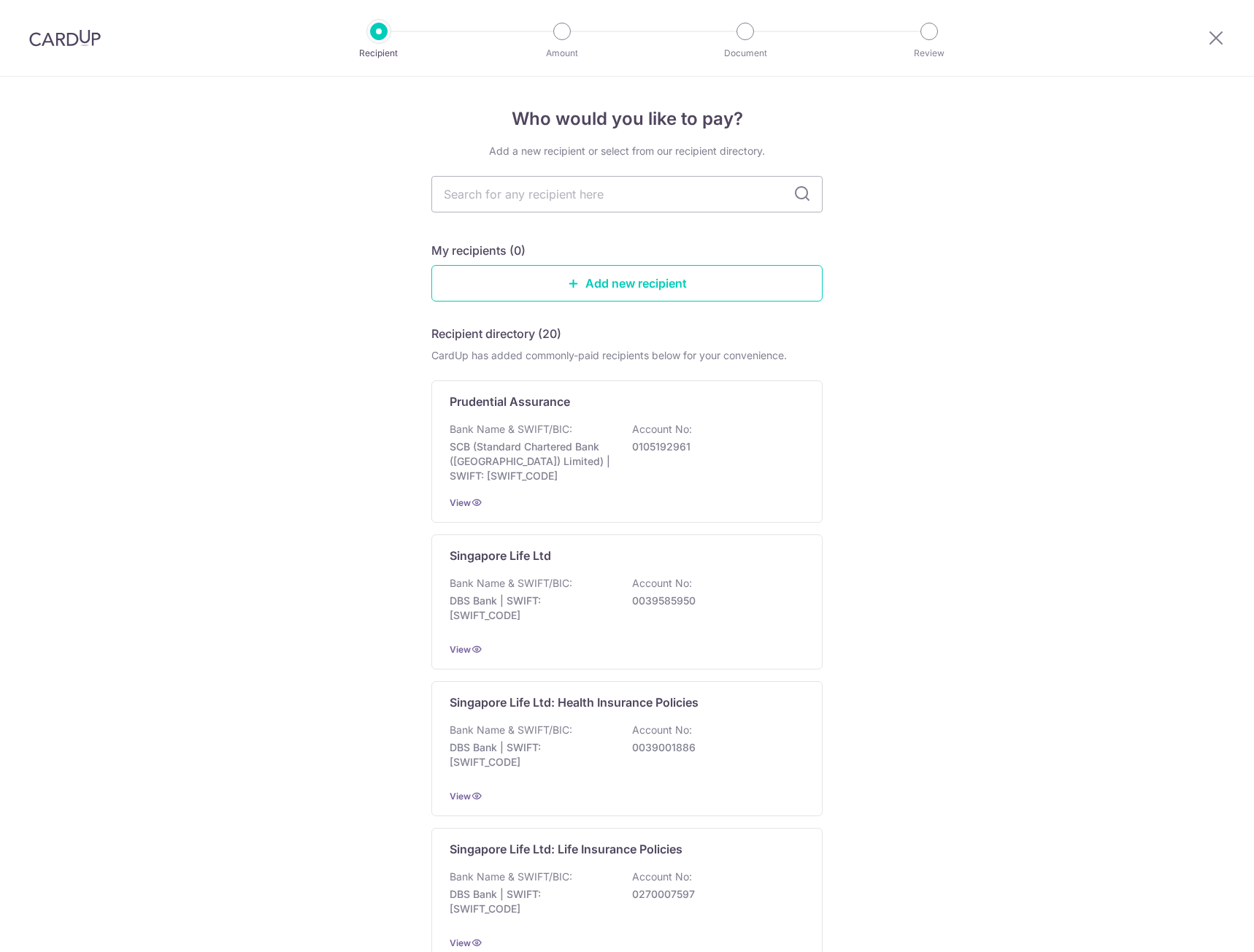 This screenshot has height=952, width=1254. What do you see at coordinates (500, 556) in the screenshot?
I see `p: Singapore Life Ltd` at bounding box center [500, 556].